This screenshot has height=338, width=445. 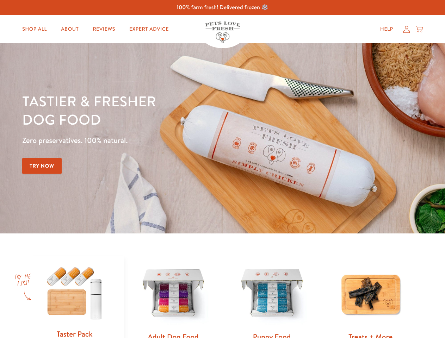 What do you see at coordinates (35, 29) in the screenshot?
I see `a: Shop All` at bounding box center [35, 29].